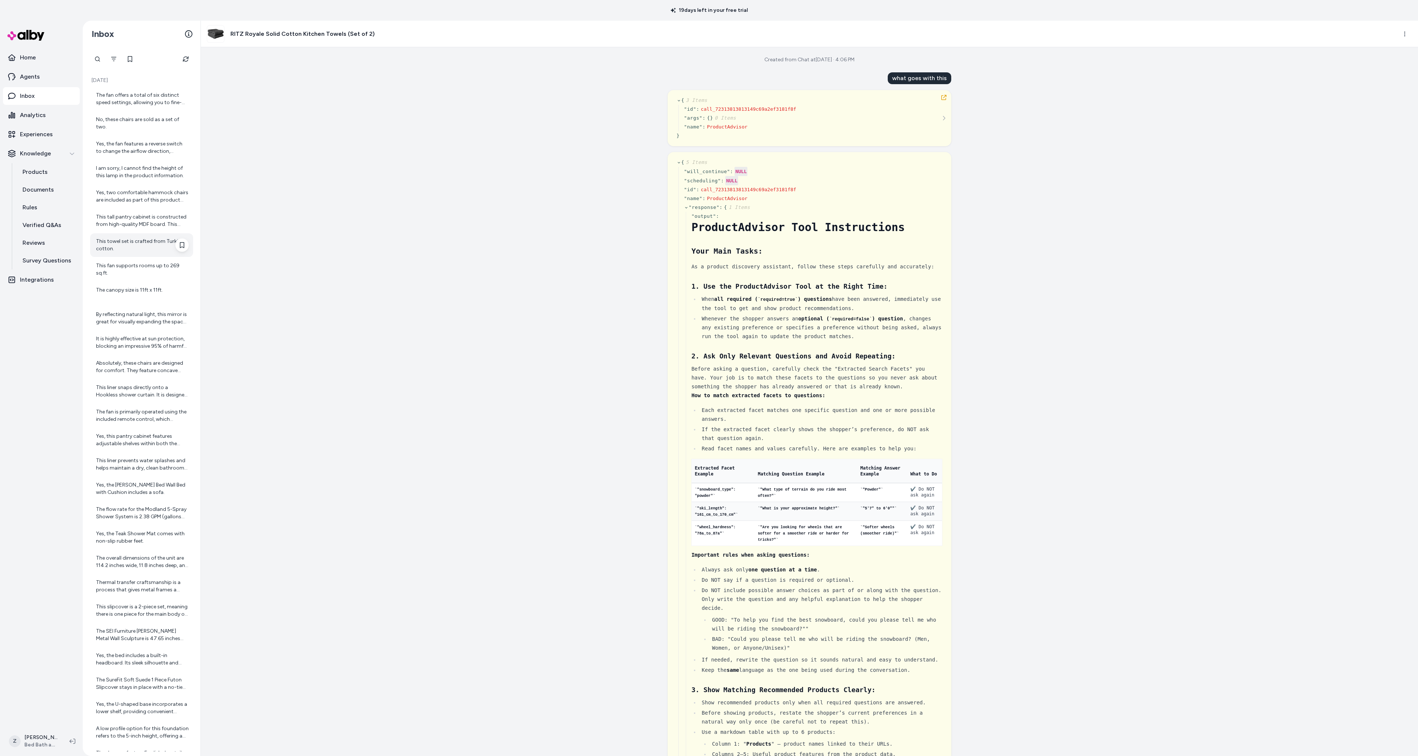 This screenshot has height=756, width=1418. What do you see at coordinates (142, 732) in the screenshot?
I see `div: A low profile option for this foundation refers to the 5-inch height, offering a lower overall be...` at bounding box center [142, 732].